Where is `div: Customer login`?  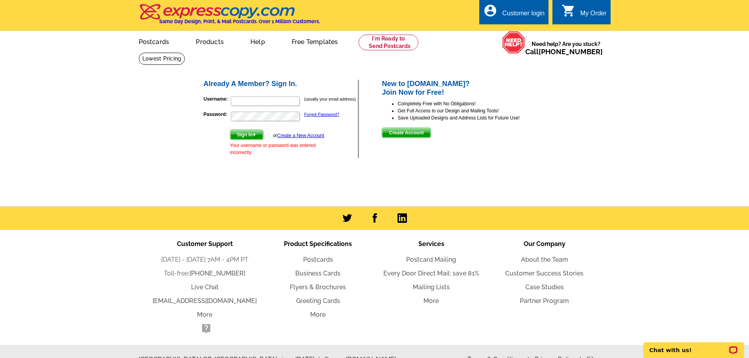
div: Customer login is located at coordinates (523, 15).